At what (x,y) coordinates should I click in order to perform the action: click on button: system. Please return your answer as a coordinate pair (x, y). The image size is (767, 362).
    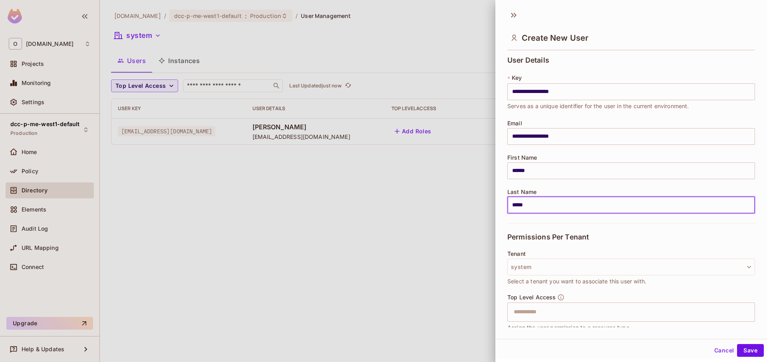
    Looking at the image, I should click on (631, 267).